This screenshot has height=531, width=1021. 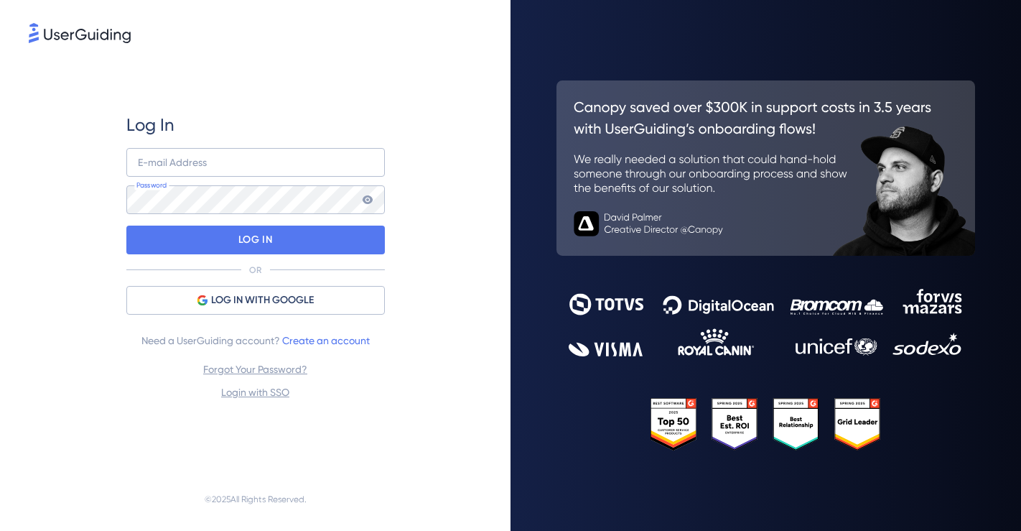 I want to click on img: 8faab4ba6bc7696a72372aa768b0286c.svg, so click(x=80, y=33).